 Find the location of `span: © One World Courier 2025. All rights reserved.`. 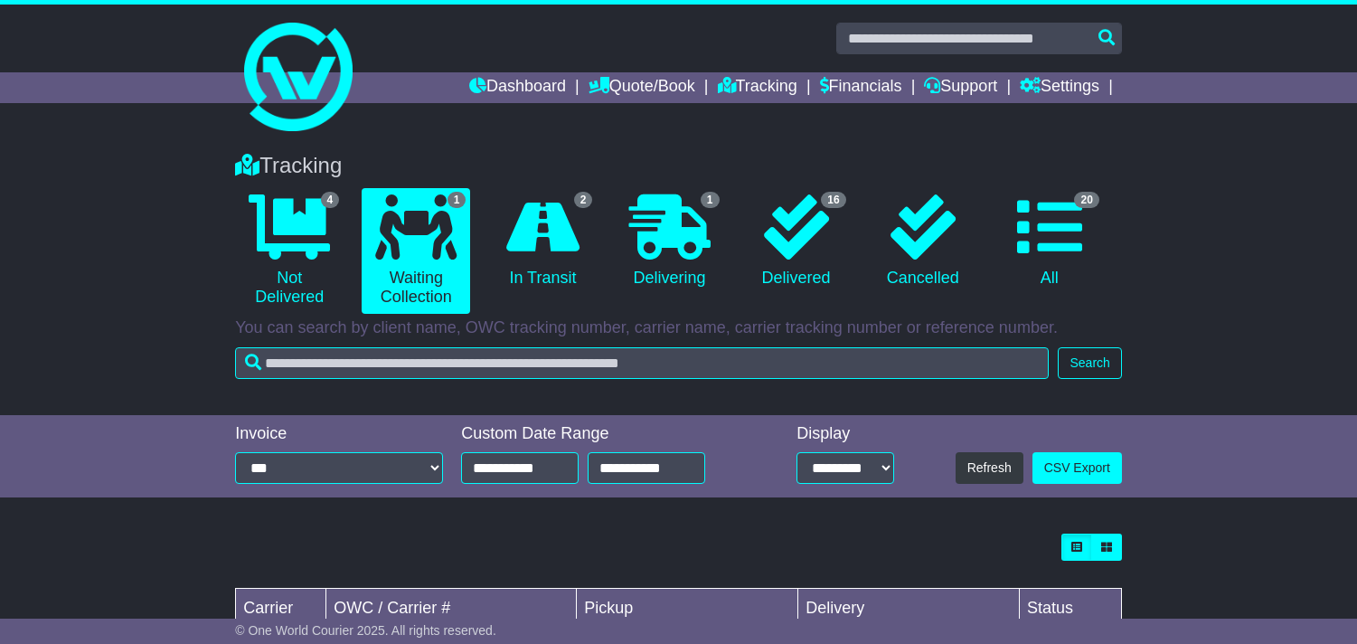

span: © One World Courier 2025. All rights reserved. is located at coordinates (365, 630).